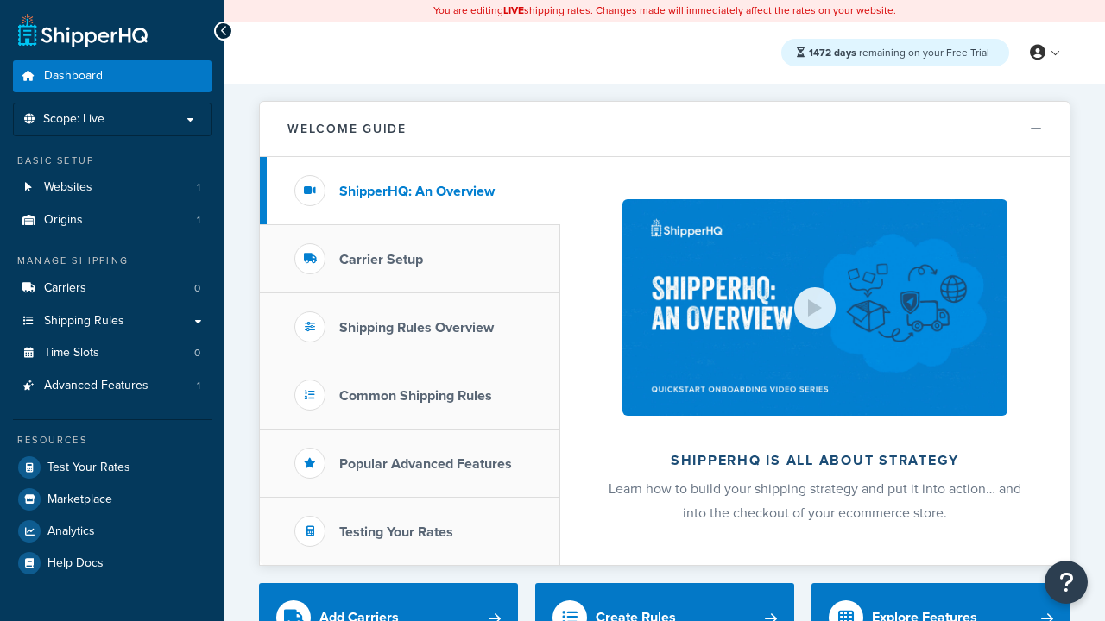 This screenshot has width=1105, height=621. I want to click on h2: ShipperHQ is all about strategy, so click(815, 461).